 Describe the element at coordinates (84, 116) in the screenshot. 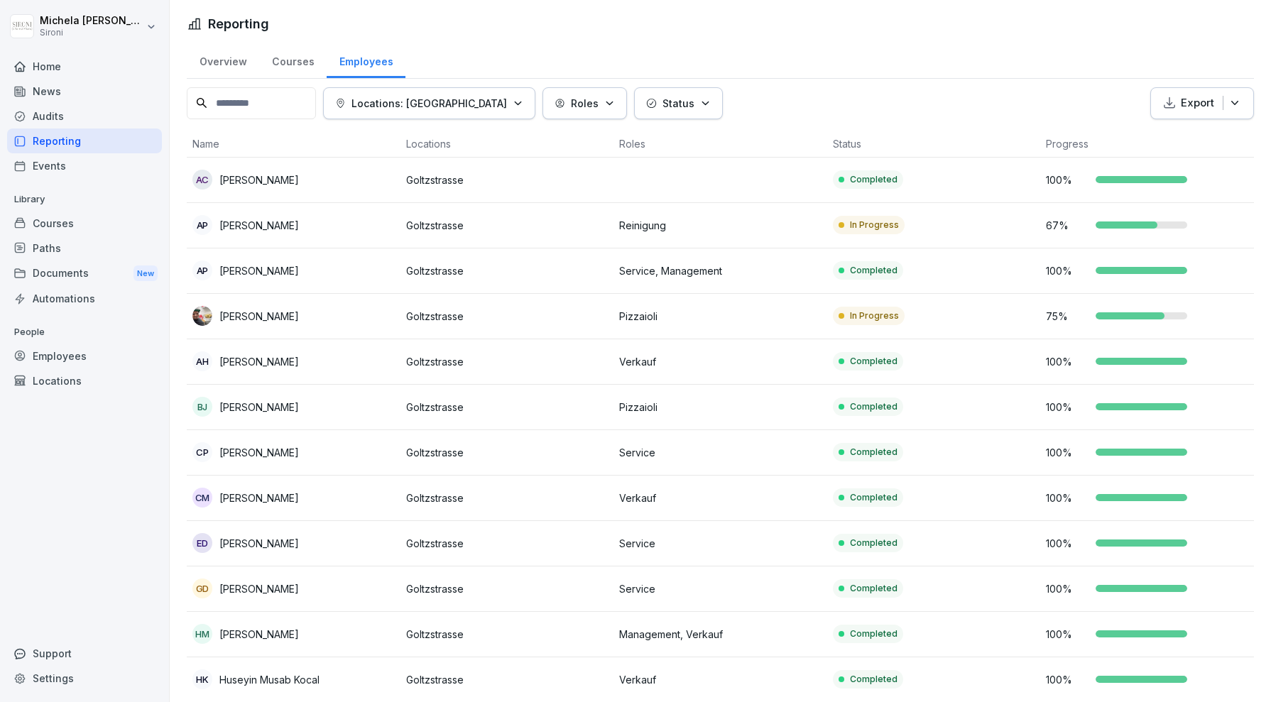

I see `a: Audits` at that location.